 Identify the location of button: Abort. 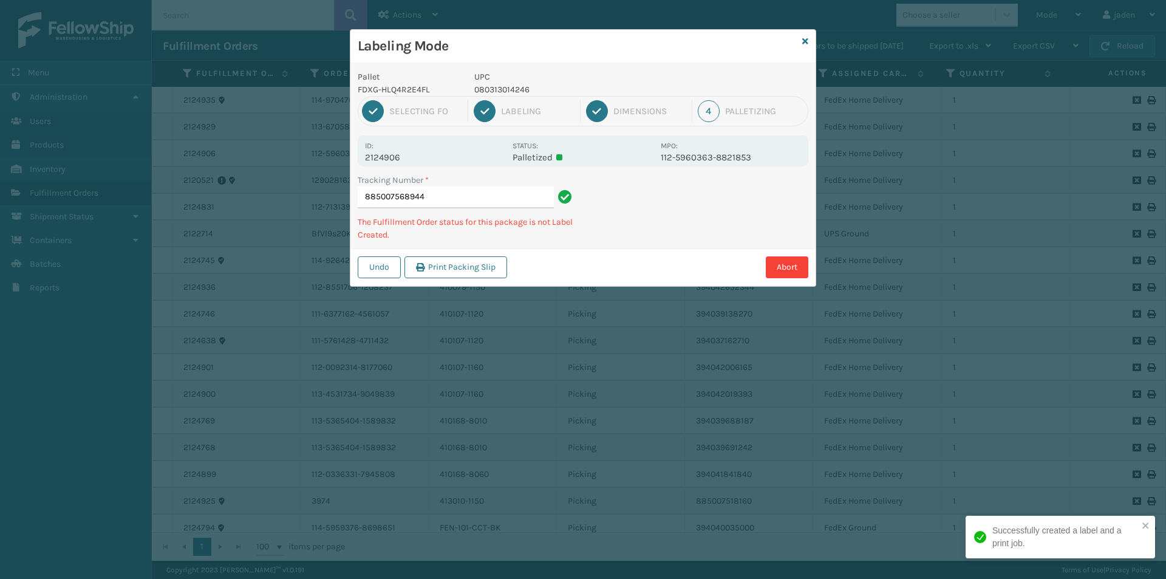
(787, 267).